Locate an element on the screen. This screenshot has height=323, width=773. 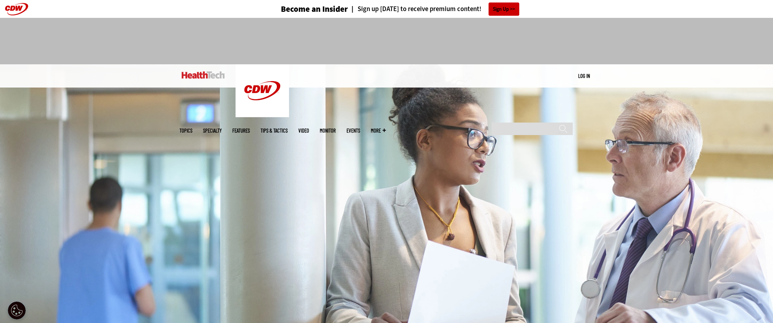
a: Sign Up is located at coordinates (504, 9).